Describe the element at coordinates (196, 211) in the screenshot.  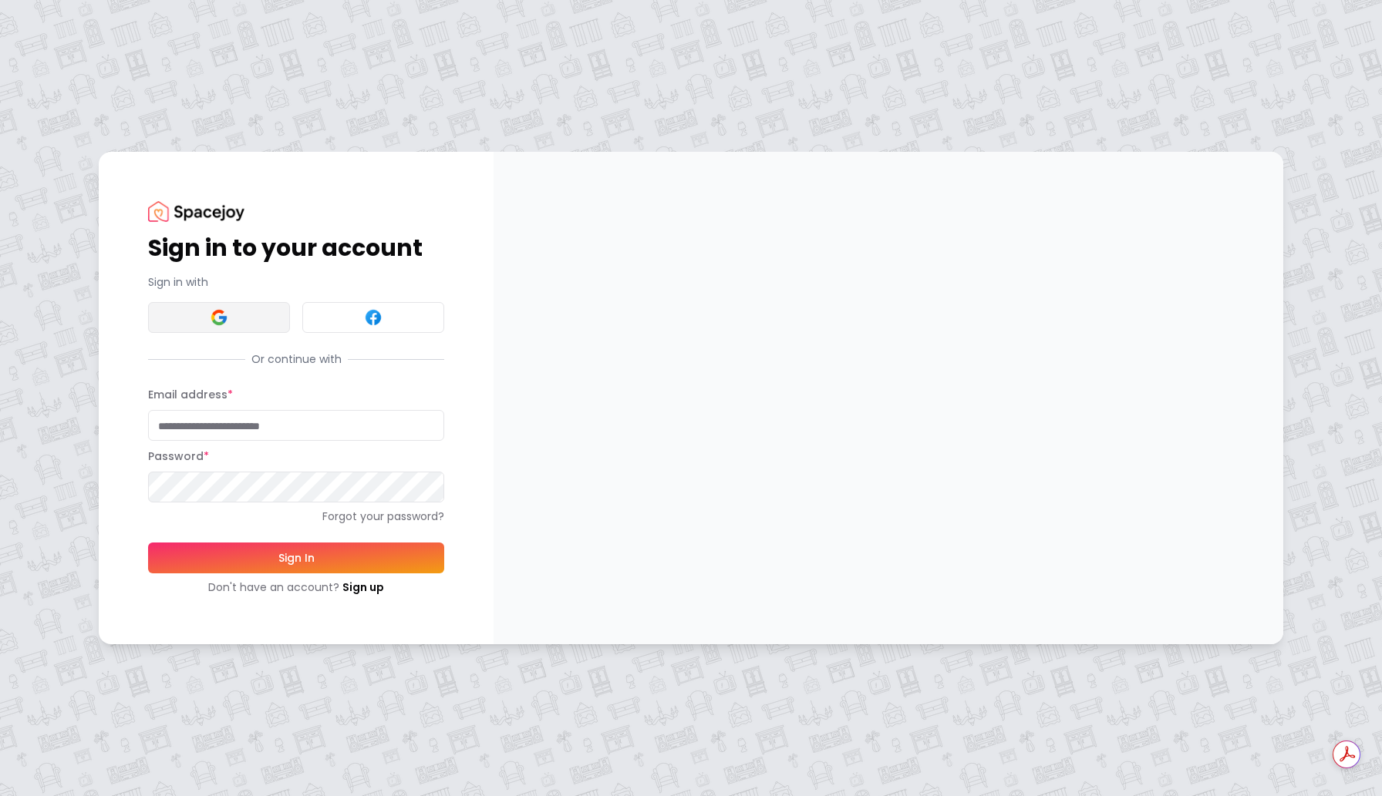
I see `img: Spacejoy Logo` at that location.